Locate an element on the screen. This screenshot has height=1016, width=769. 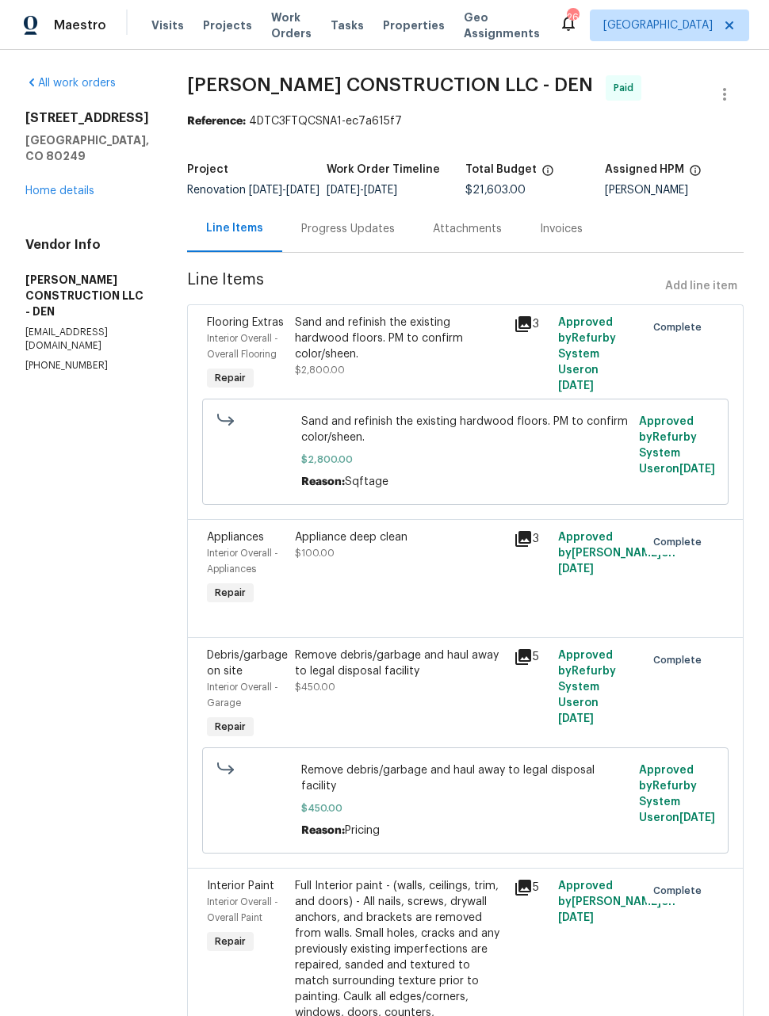
span: Geo Assignments is located at coordinates (502, 25).